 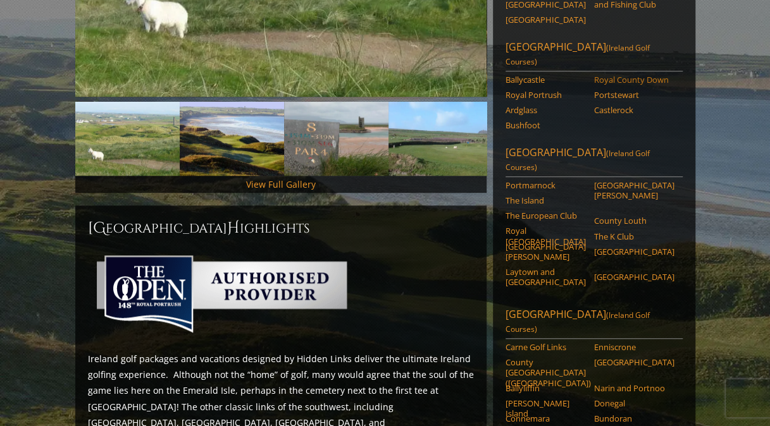 What do you see at coordinates (634, 237) in the screenshot?
I see `a: The K Club` at bounding box center [634, 237].